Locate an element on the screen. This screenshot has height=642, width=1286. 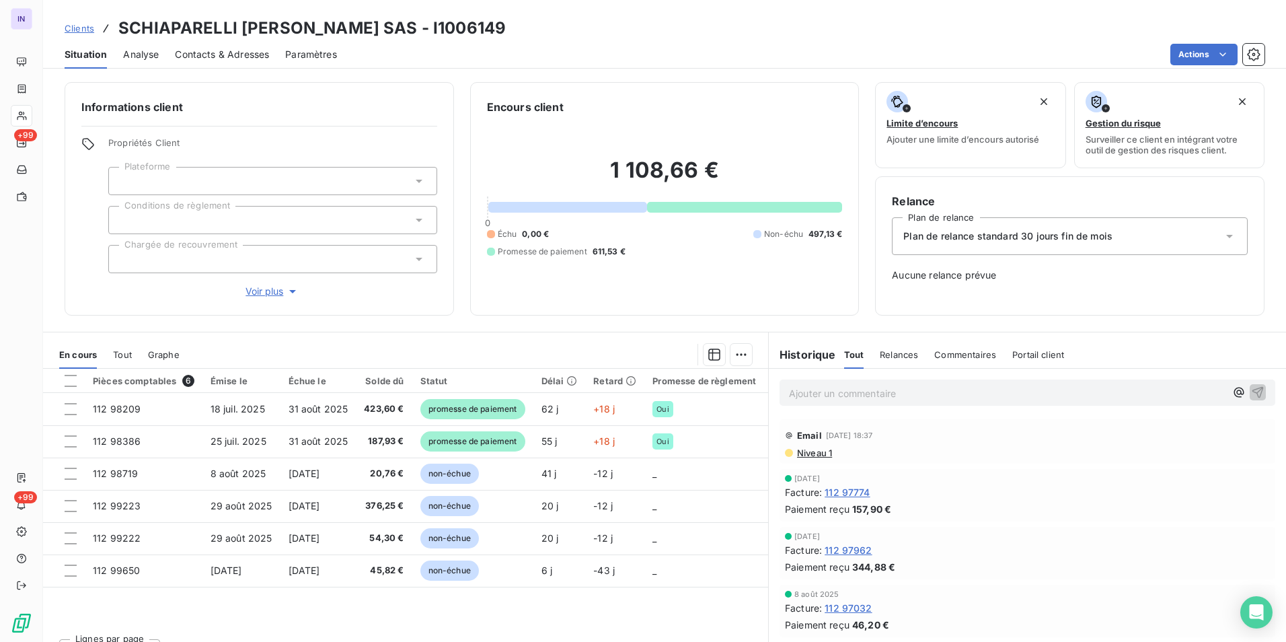
span: Échu is located at coordinates (507, 234).